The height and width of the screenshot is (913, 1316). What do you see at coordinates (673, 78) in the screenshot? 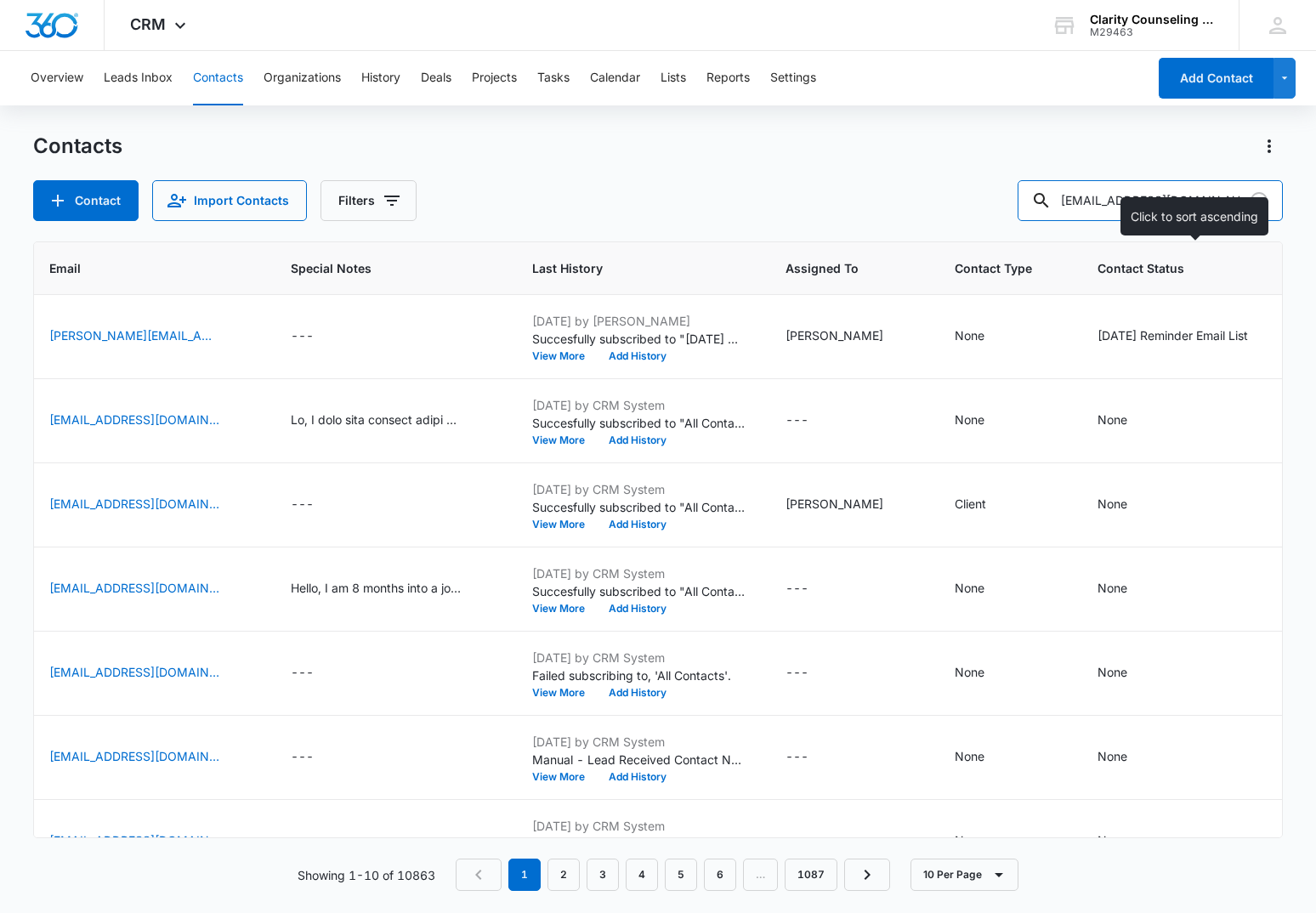
I see `button: Lists` at bounding box center [673, 78].